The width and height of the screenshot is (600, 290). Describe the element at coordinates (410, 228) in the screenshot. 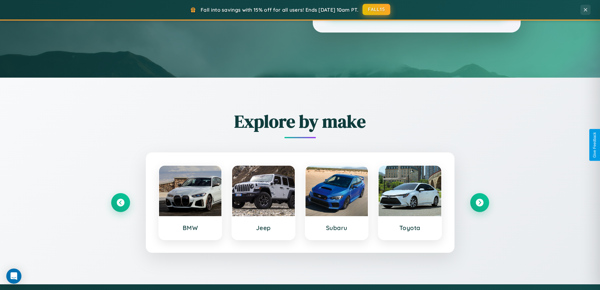

I see `h3: Toyota` at that location.